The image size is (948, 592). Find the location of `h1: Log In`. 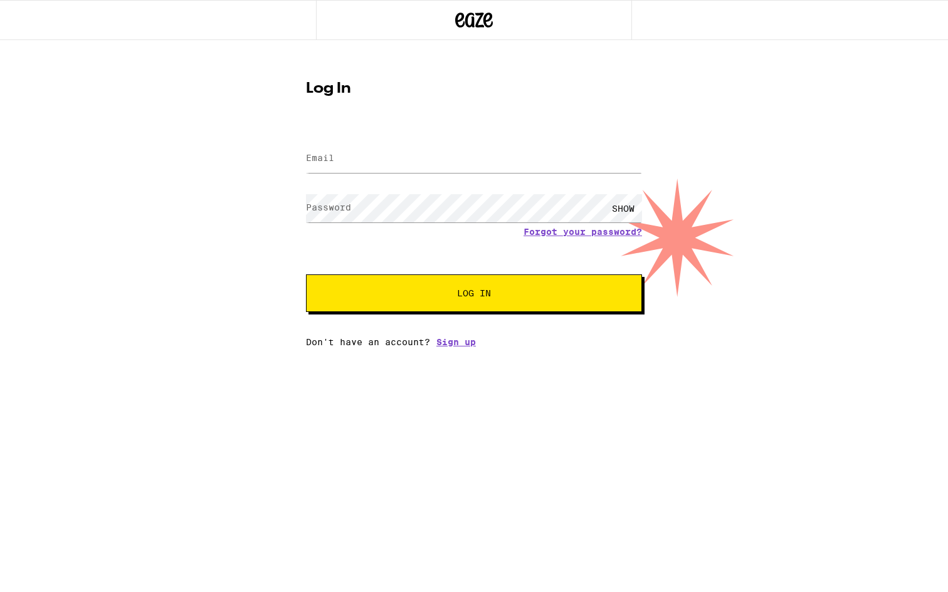

h1: Log In is located at coordinates (474, 89).